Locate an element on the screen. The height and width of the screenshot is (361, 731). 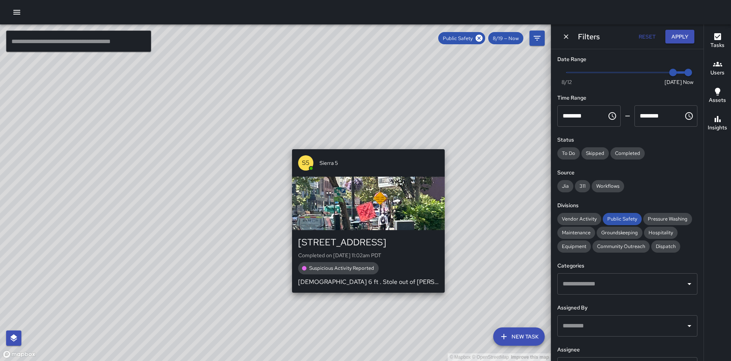
h6: Assets is located at coordinates (717, 100).